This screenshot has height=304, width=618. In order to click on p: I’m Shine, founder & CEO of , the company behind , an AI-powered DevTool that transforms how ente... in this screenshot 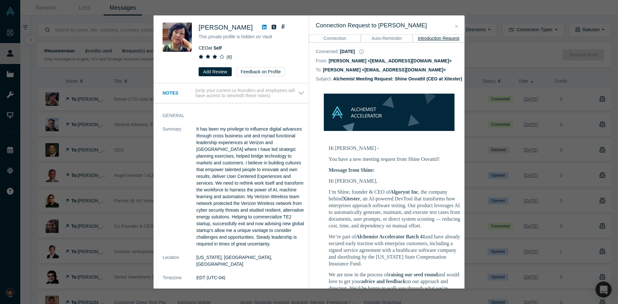, I will do `click(396, 209)`.